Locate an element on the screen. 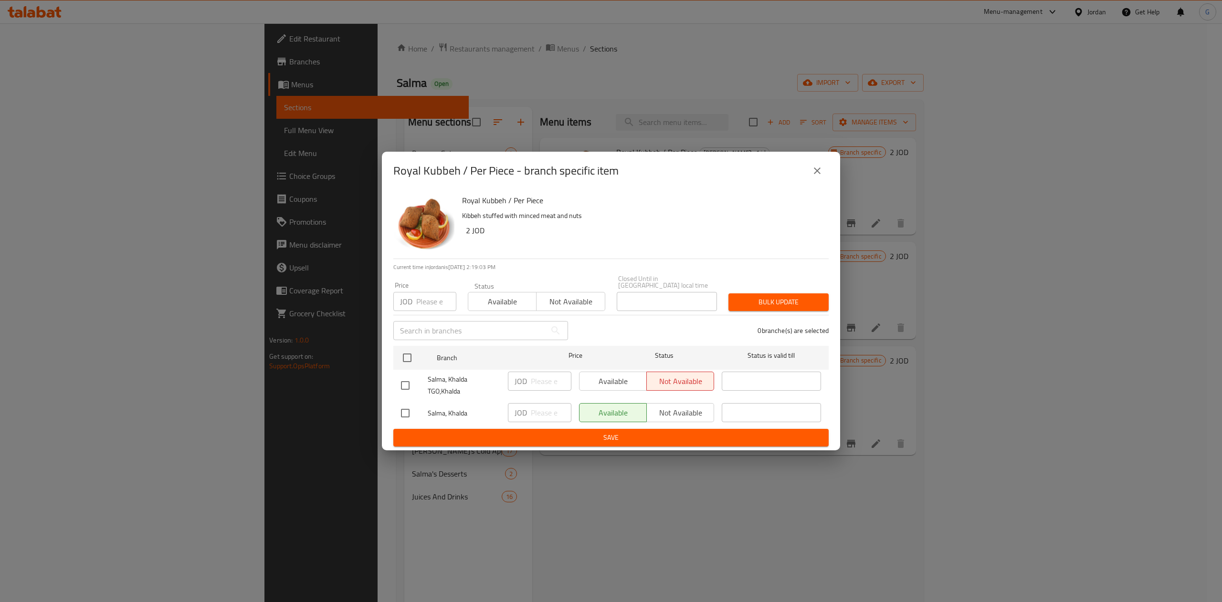 The image size is (1222, 602). button: close is located at coordinates (817, 171).